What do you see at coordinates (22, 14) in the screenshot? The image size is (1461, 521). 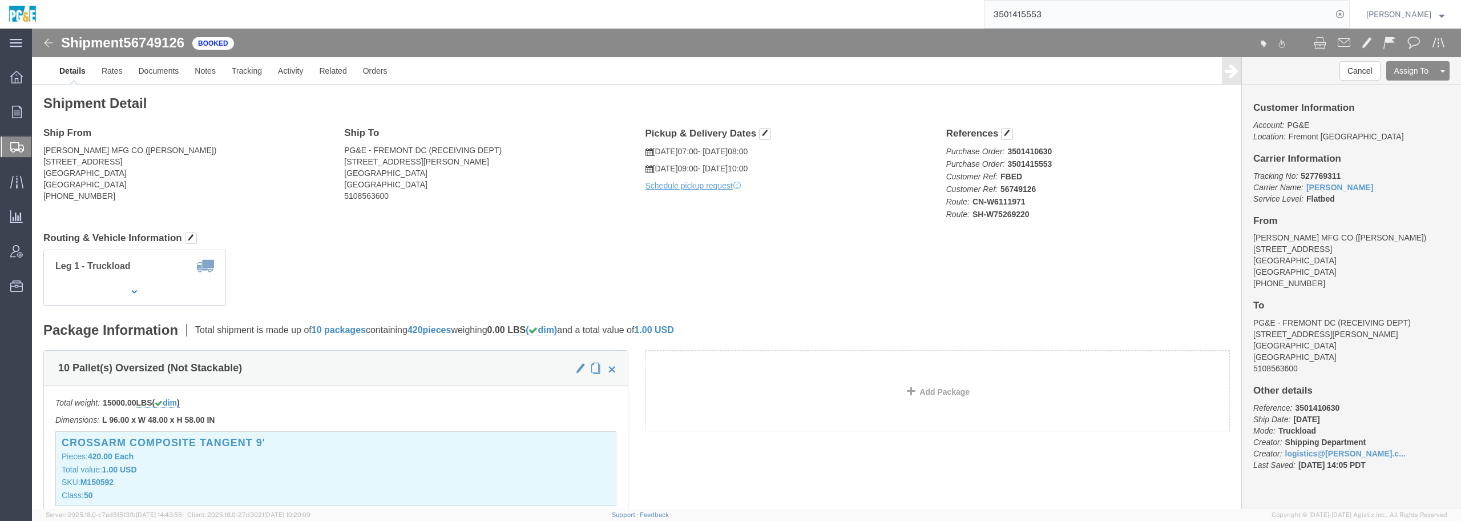 I see `img: logo` at bounding box center [22, 14].